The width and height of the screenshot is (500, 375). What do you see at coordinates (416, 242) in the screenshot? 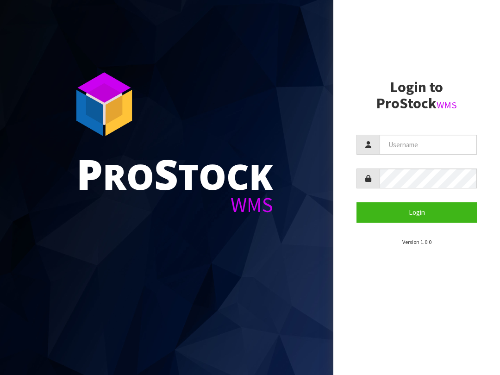
I see `small: Version 1.0.0` at bounding box center [416, 242].